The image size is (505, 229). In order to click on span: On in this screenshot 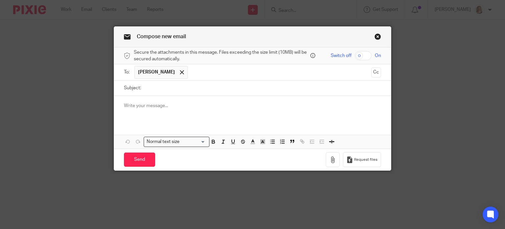, I will do `click(378, 56)`.